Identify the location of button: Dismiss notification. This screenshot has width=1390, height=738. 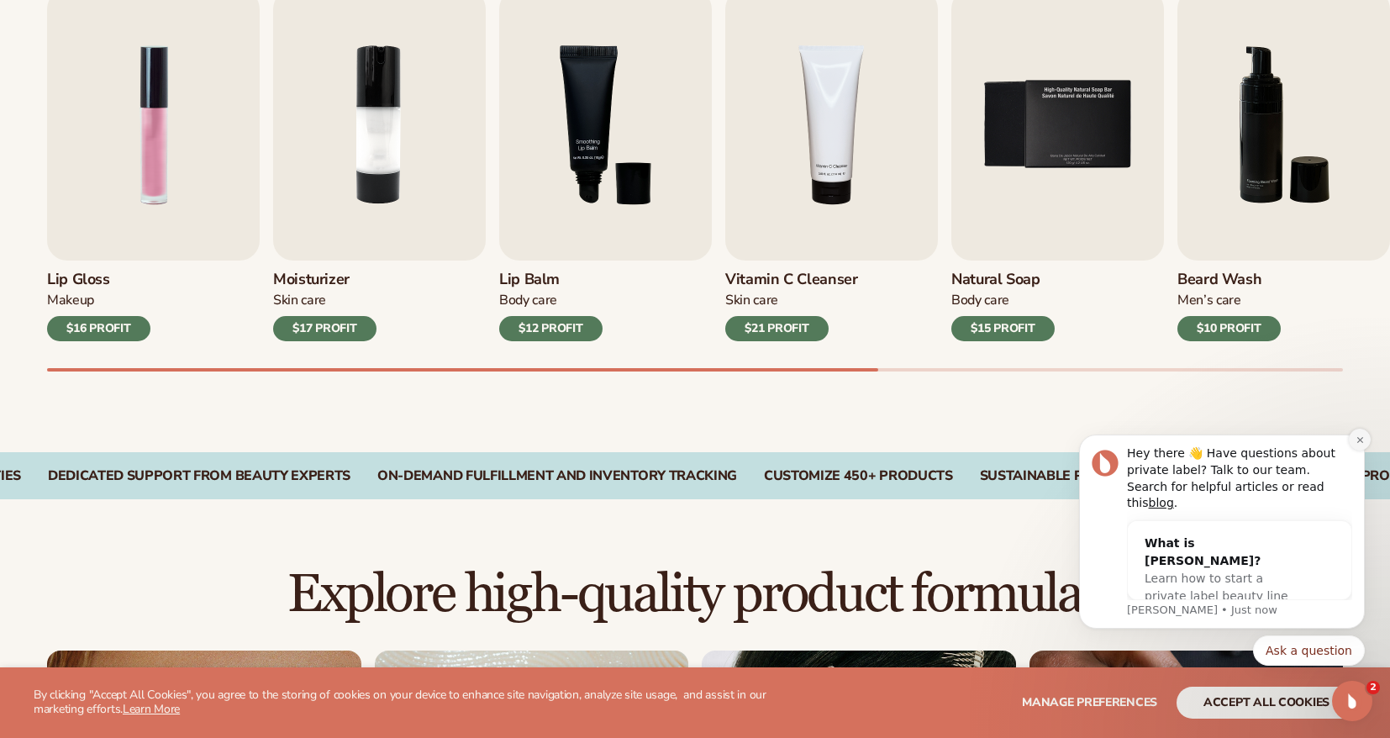
(306, 42).